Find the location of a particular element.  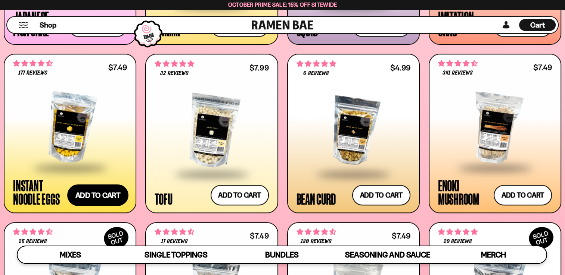

div: Instant Noodle Eggs is located at coordinates (39, 192).